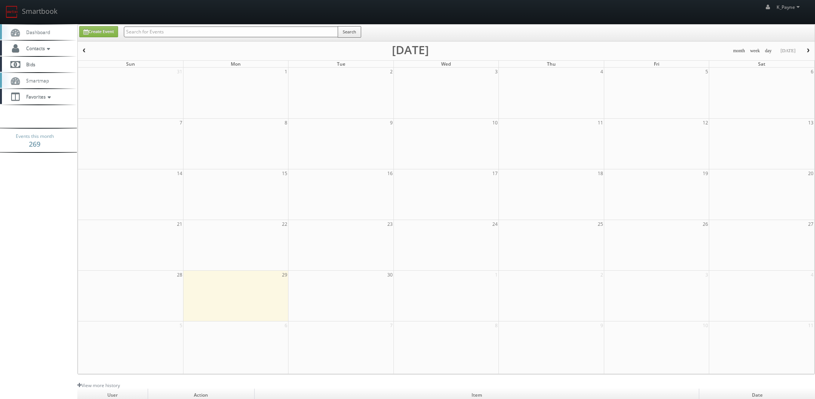 The width and height of the screenshot is (815, 399). I want to click on span: 29, so click(285, 275).